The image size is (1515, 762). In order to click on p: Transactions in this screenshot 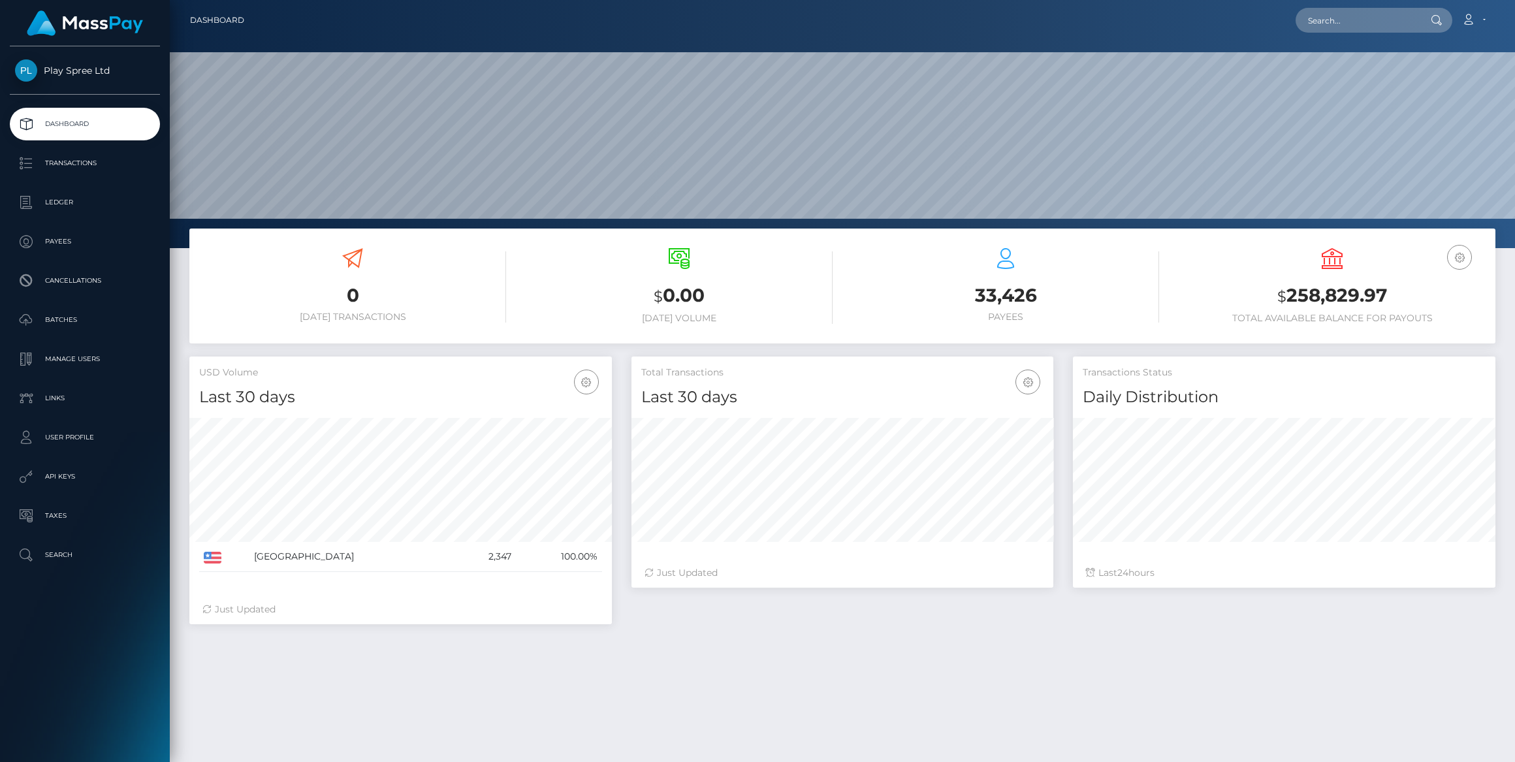, I will do `click(85, 163)`.